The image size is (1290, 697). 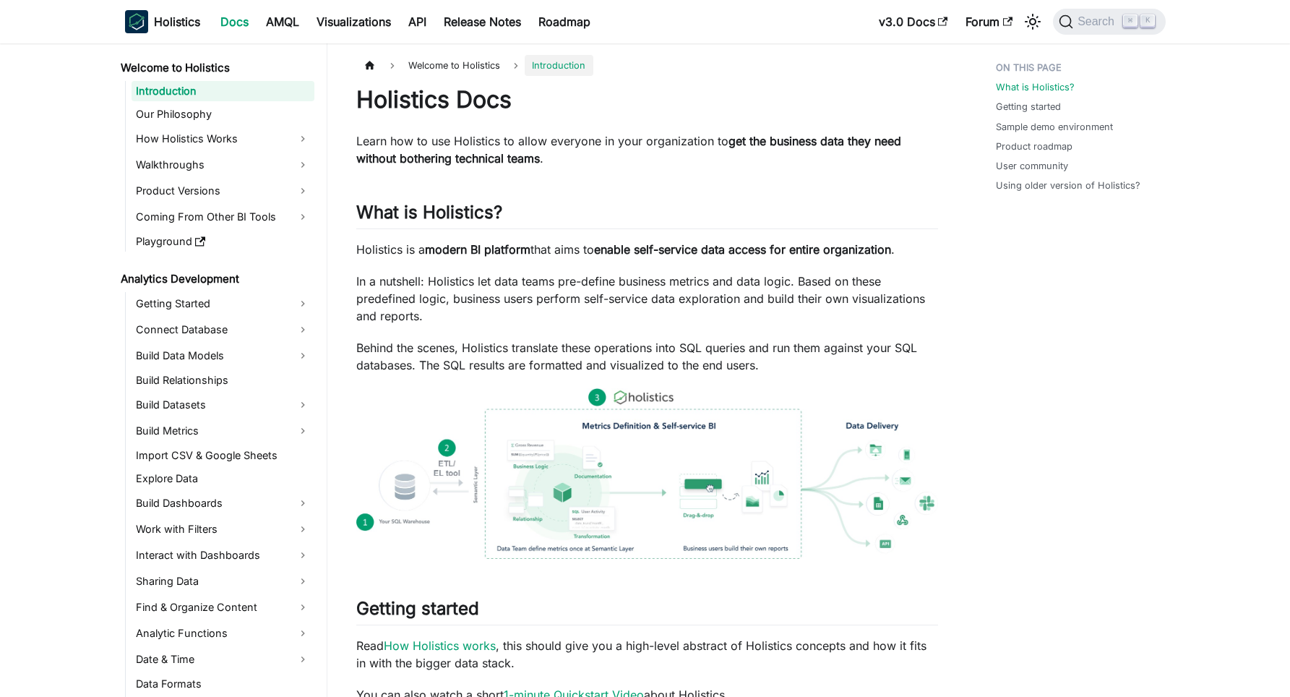 I want to click on a: Build Data Models, so click(x=223, y=356).